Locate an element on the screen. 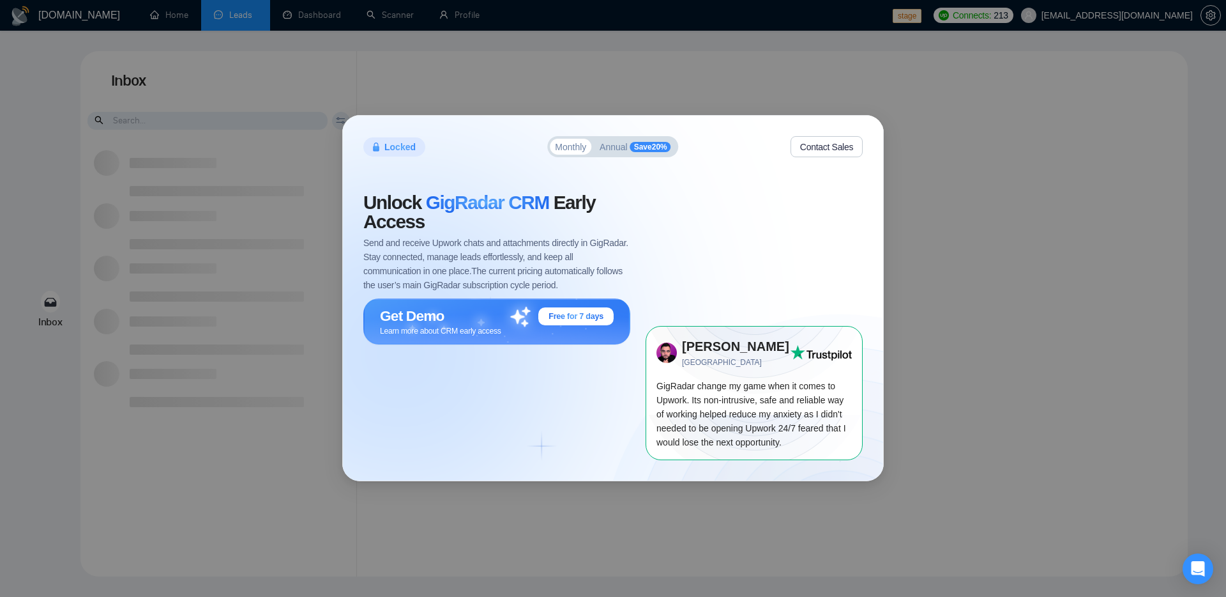 The width and height of the screenshot is (1226, 597). img: 73x73.png is located at coordinates (667, 353).